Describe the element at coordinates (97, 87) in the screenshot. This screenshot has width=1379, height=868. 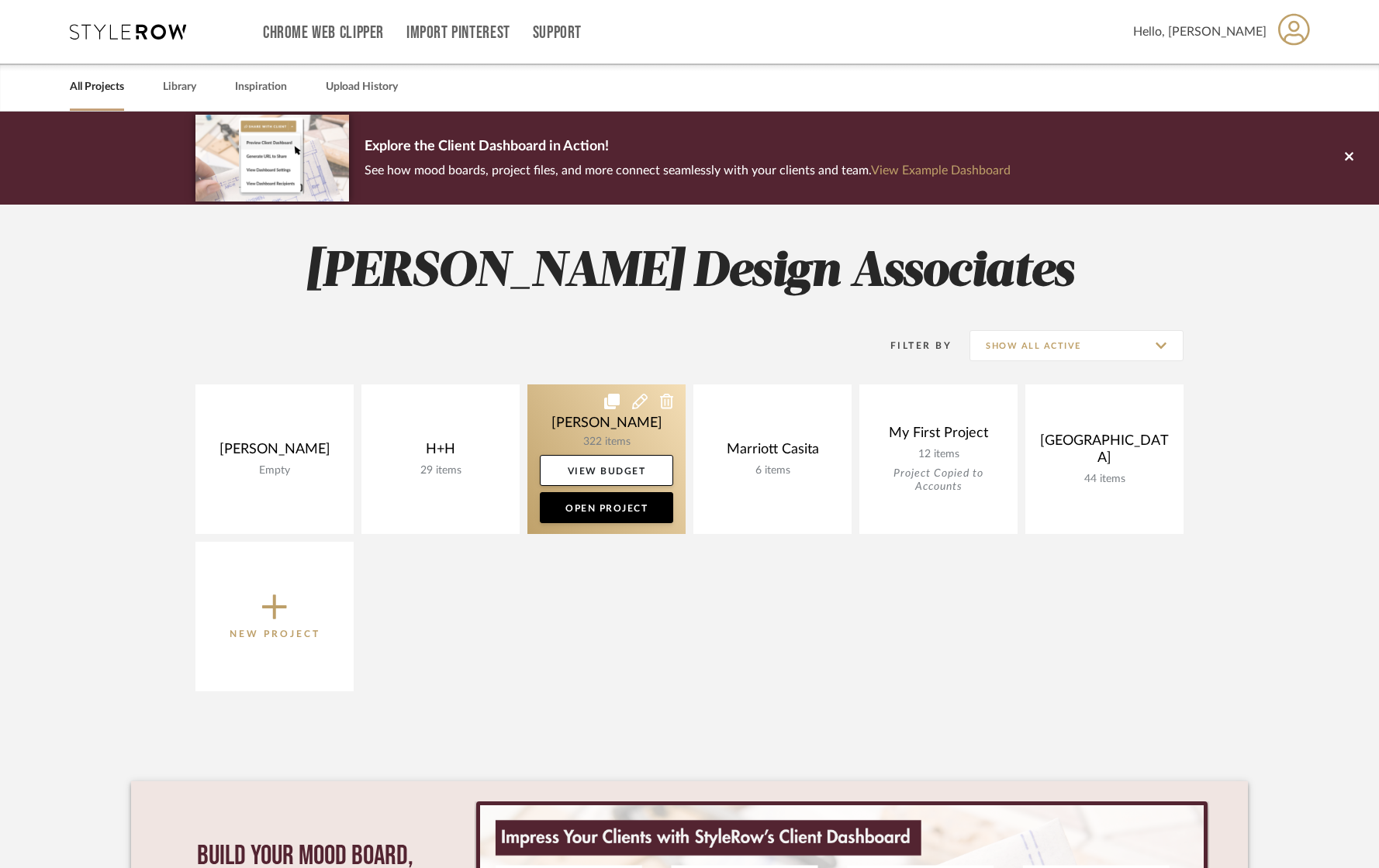
I see `a: All Projects` at that location.